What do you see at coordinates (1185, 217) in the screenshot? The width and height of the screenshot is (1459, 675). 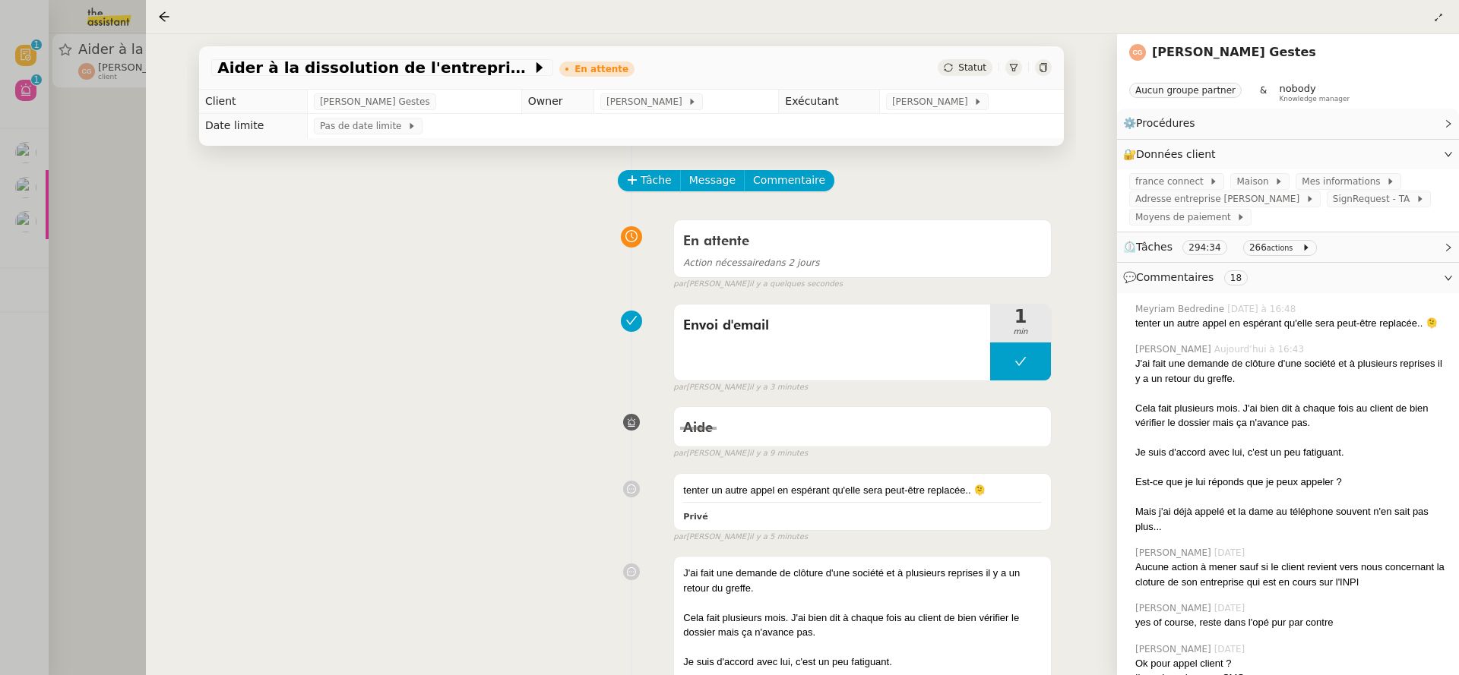 I see `span: Moyens de paiement` at bounding box center [1185, 217].